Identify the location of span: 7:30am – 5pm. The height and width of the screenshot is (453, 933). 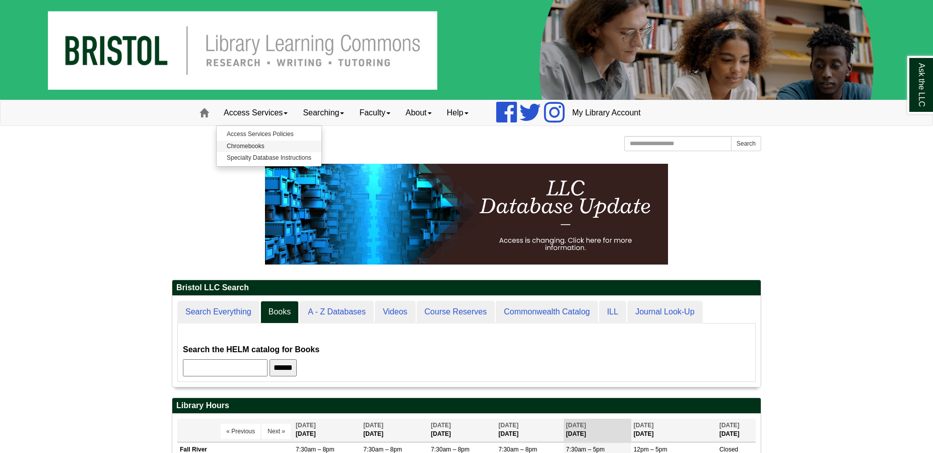
(585, 449).